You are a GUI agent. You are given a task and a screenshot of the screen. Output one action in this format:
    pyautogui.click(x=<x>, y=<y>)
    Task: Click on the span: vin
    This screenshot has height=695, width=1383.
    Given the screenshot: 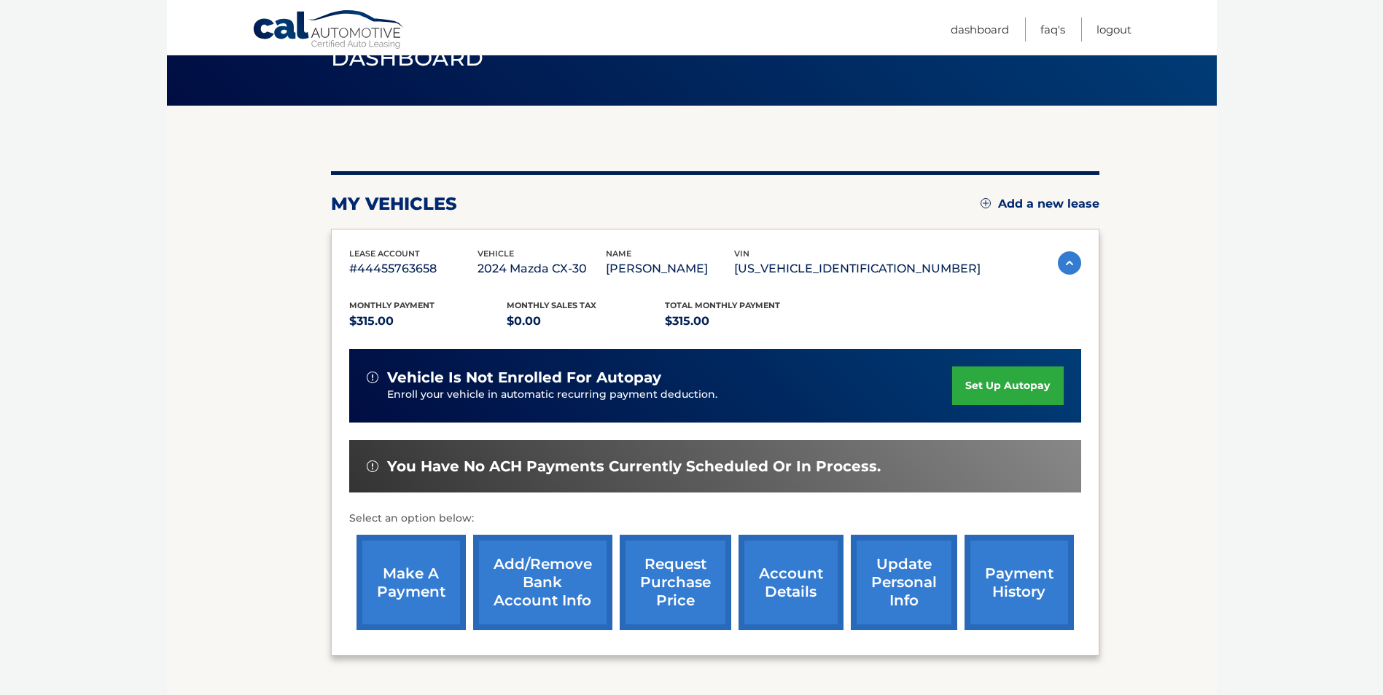 What is the action you would take?
    pyautogui.click(x=741, y=254)
    